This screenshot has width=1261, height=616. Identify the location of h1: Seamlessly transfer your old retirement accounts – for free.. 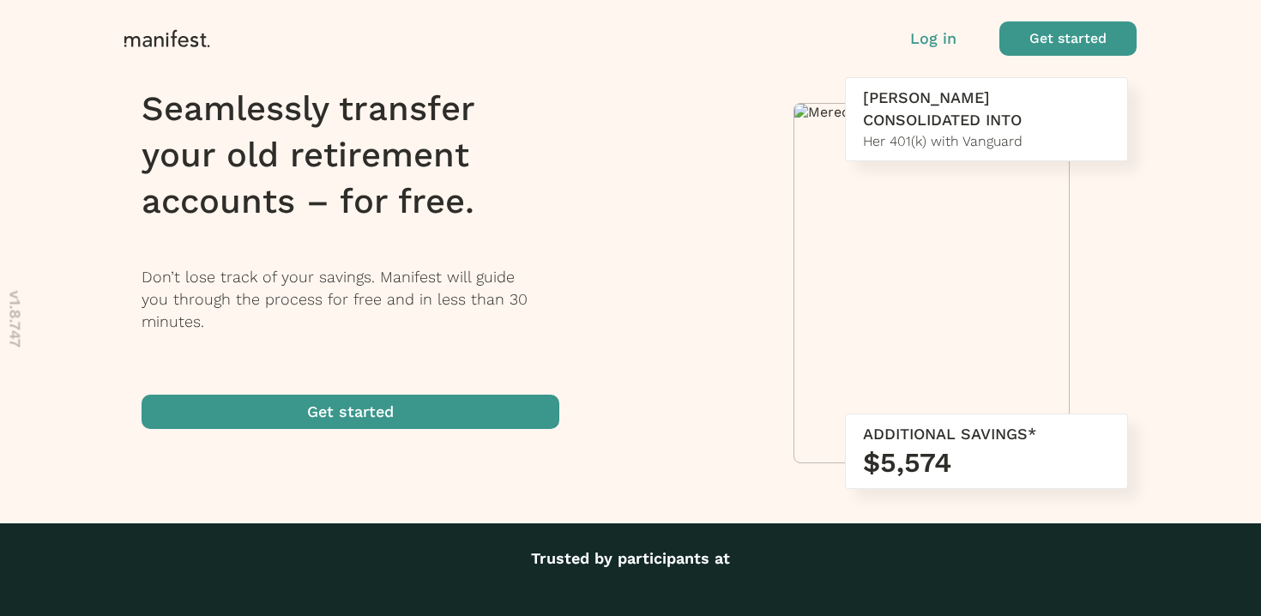
(361, 155).